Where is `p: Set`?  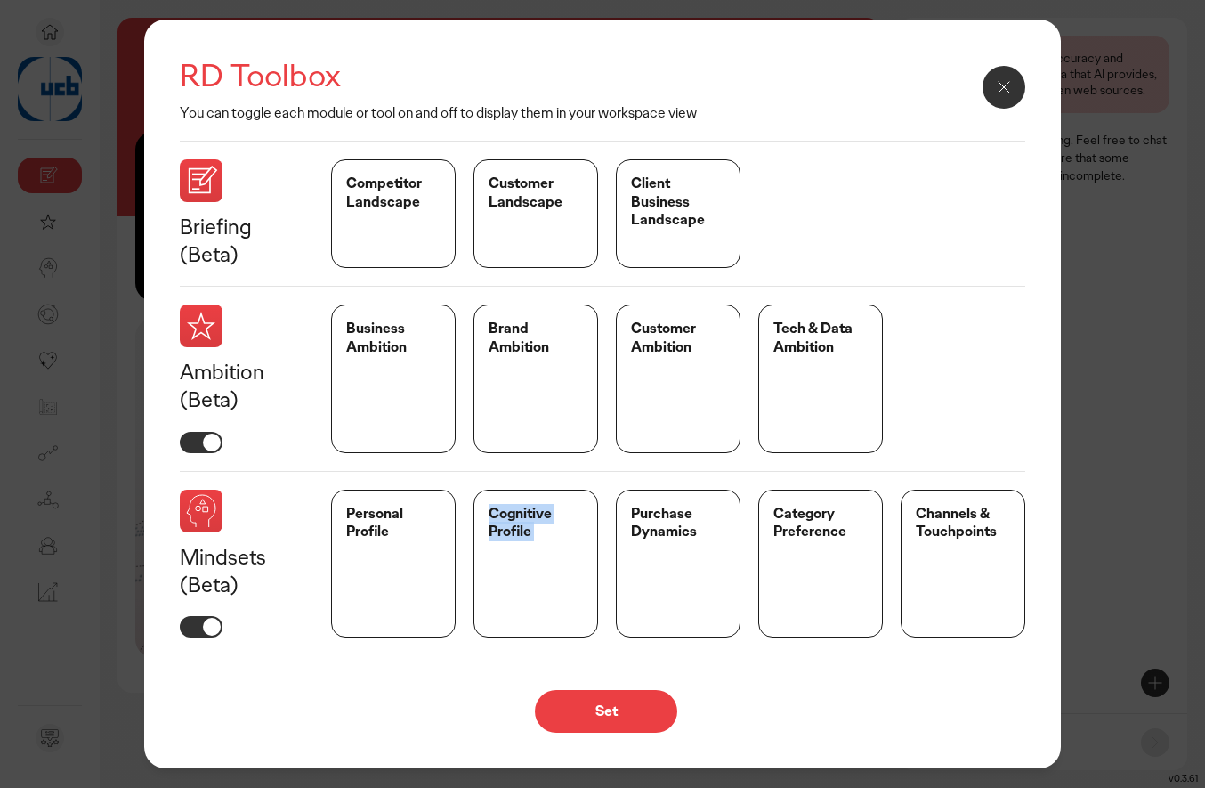
p: Set is located at coordinates (606, 711).